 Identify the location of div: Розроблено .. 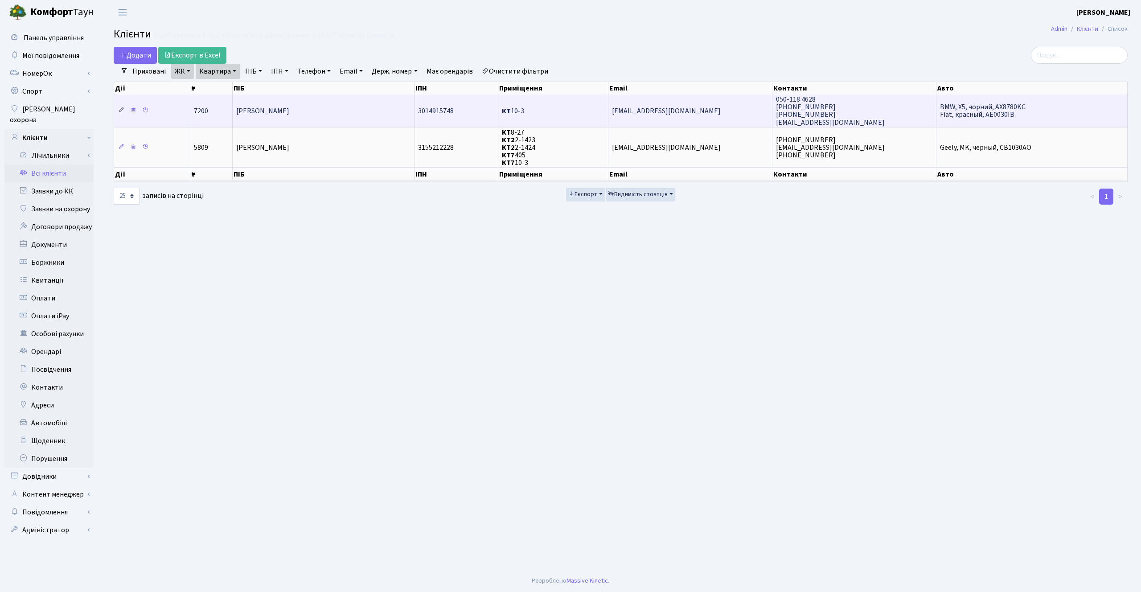
(570, 581).